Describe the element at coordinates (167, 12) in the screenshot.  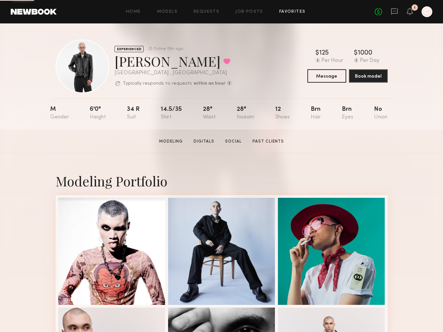
I see `a: Models` at that location.